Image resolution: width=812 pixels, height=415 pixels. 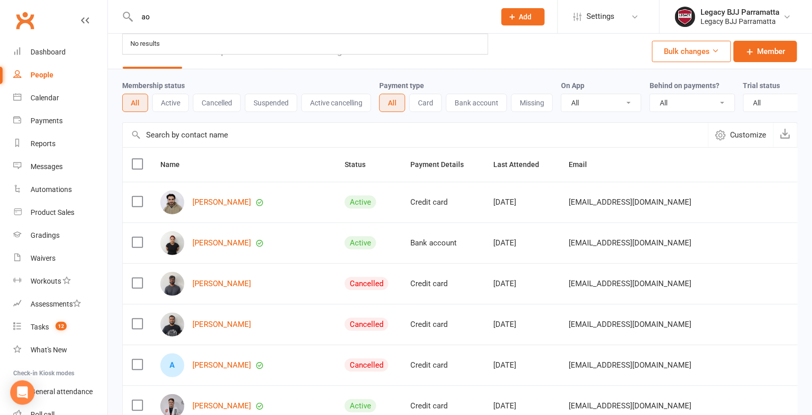 What do you see at coordinates (60, 166) in the screenshot?
I see `a: Messages` at bounding box center [60, 166].